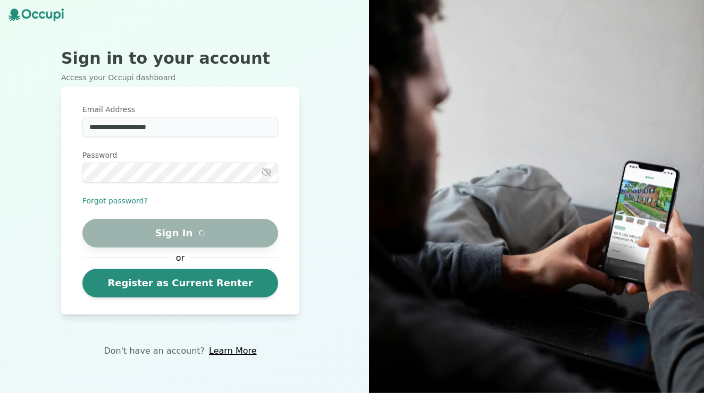  Describe the element at coordinates (154, 351) in the screenshot. I see `p: Don't have an account?` at that location.